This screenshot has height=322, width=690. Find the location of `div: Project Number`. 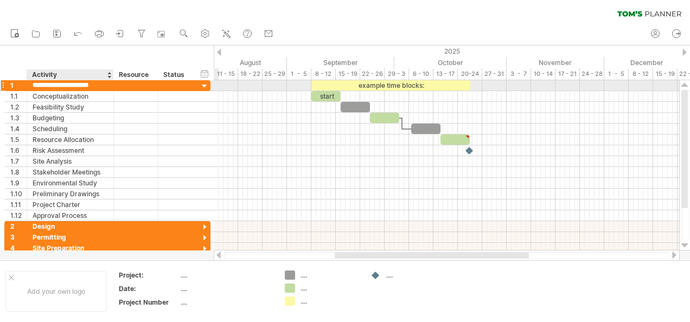

div: Project Number is located at coordinates (149, 302).